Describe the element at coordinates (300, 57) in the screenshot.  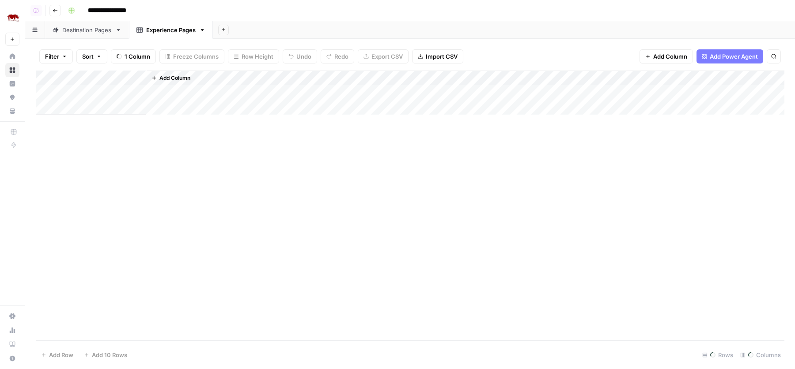
I see `button: Undo` at that location.